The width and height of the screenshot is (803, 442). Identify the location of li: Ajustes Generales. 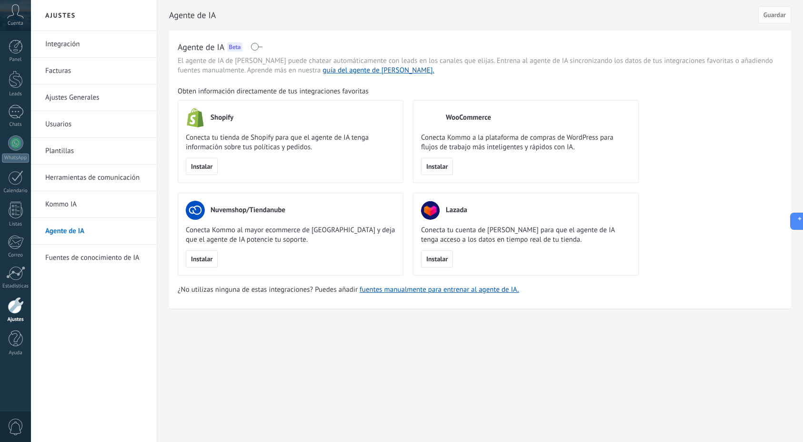
(94, 98).